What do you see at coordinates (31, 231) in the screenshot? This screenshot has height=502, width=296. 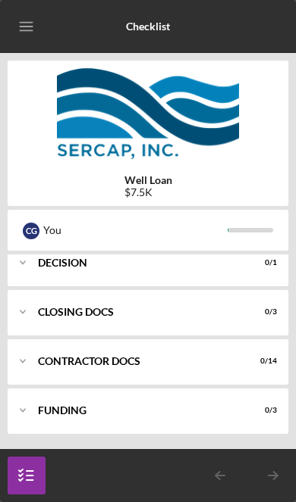 I see `div: C G` at bounding box center [31, 231].